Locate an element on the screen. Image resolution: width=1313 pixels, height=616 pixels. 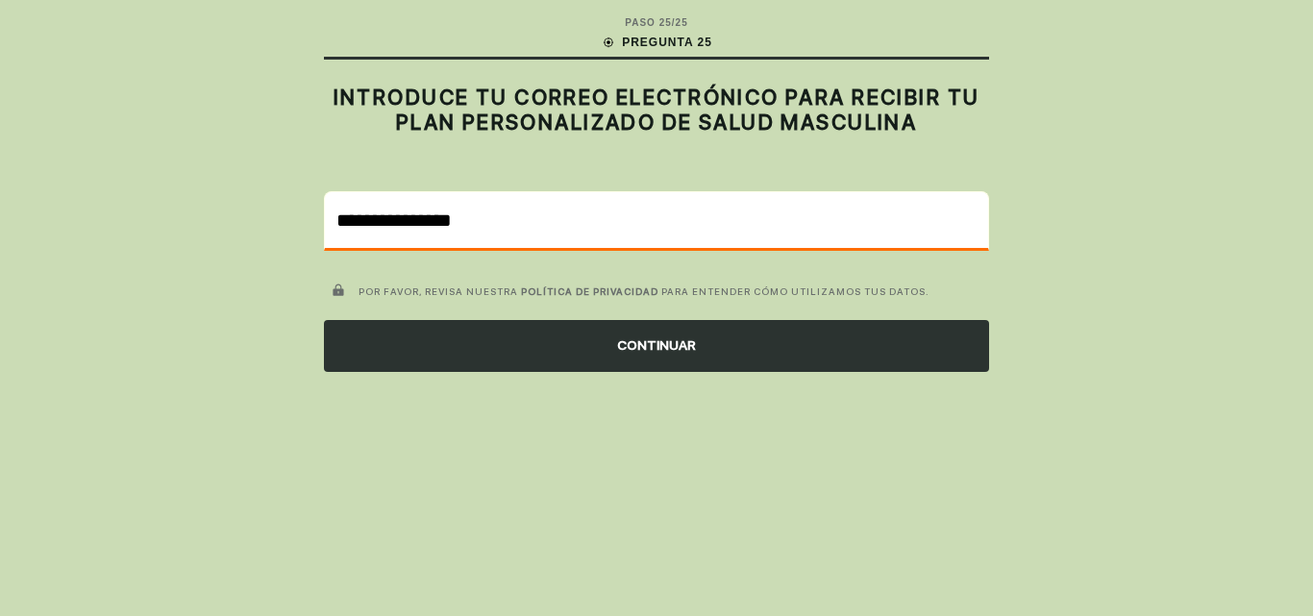
h2: INTRODUCE TU CORREO ELECTRÓNICO PARA RECIBIR TU PLAN PERSONALIZADO DE SALUD MASCULINA is located at coordinates (656, 110).